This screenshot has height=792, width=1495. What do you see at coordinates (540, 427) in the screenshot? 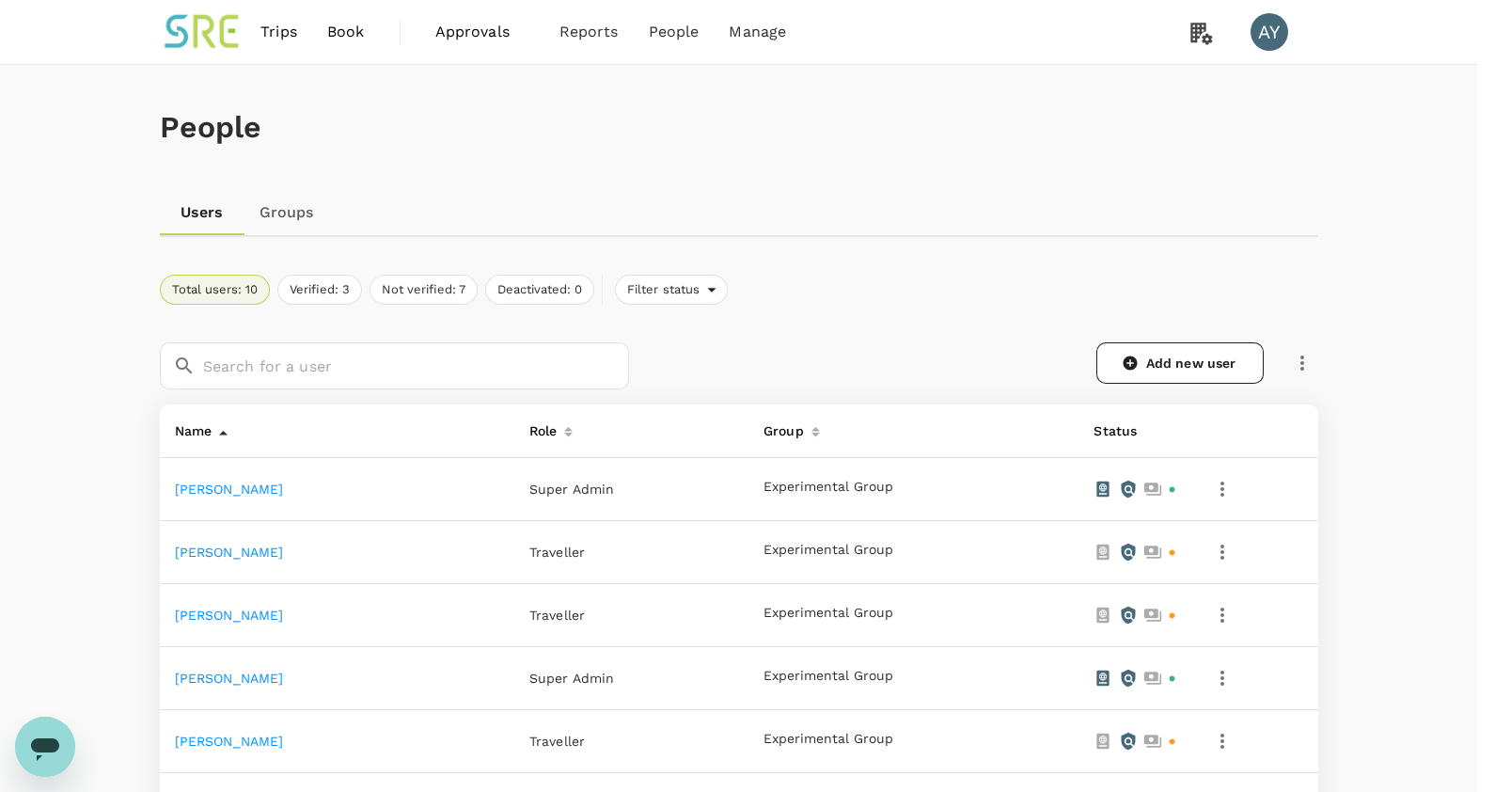
I see `div: Role` at bounding box center [540, 427].